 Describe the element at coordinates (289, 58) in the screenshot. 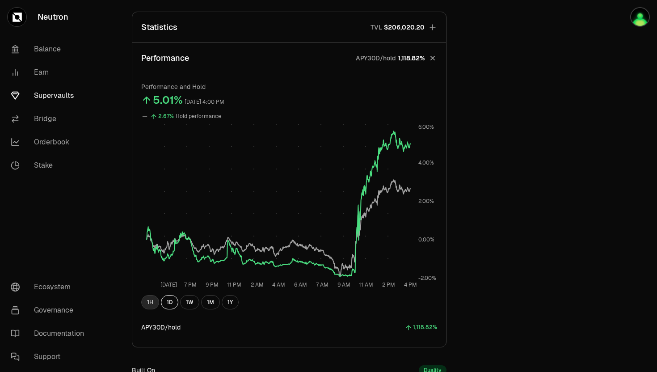

I see `button: PerformanceAPY30D/hold1,118.82%` at that location.